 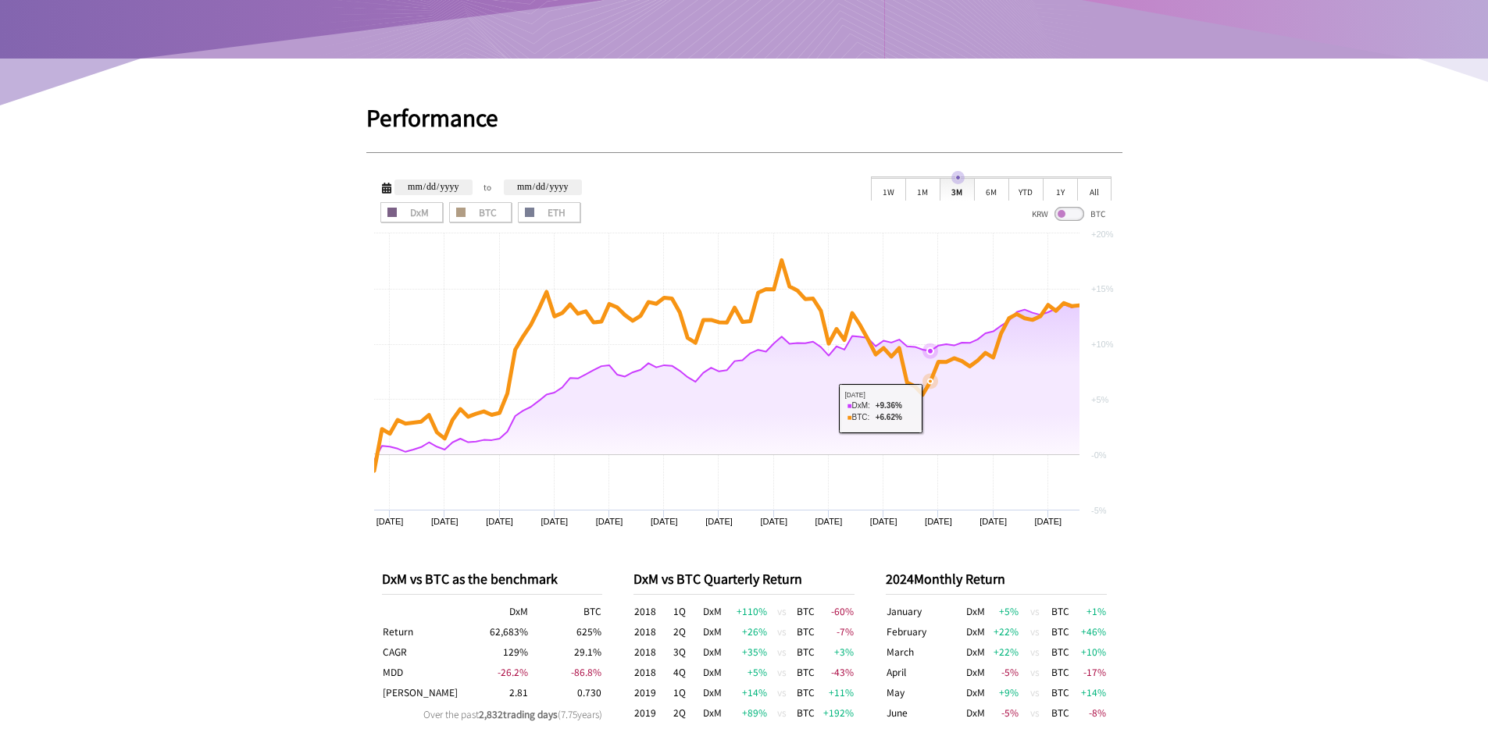 I want to click on td: +89 %, so click(x=745, y=713).